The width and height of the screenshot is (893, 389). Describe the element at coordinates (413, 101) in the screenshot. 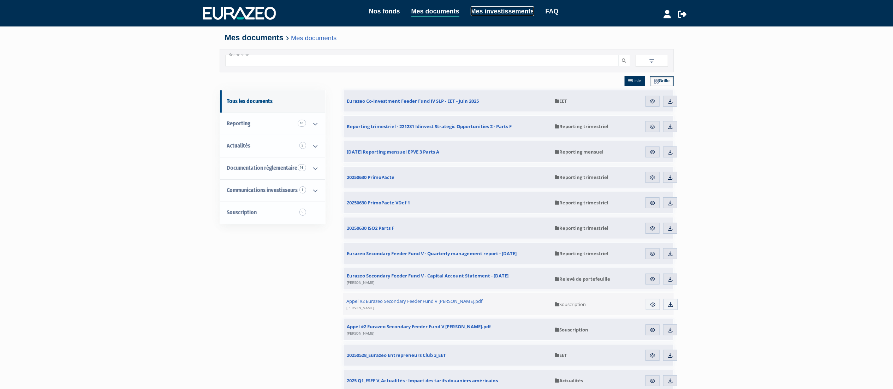

I see `span: Eurazeo Co-Investment Feeder Fund IV SLP - EET - Juin 2025` at that location.